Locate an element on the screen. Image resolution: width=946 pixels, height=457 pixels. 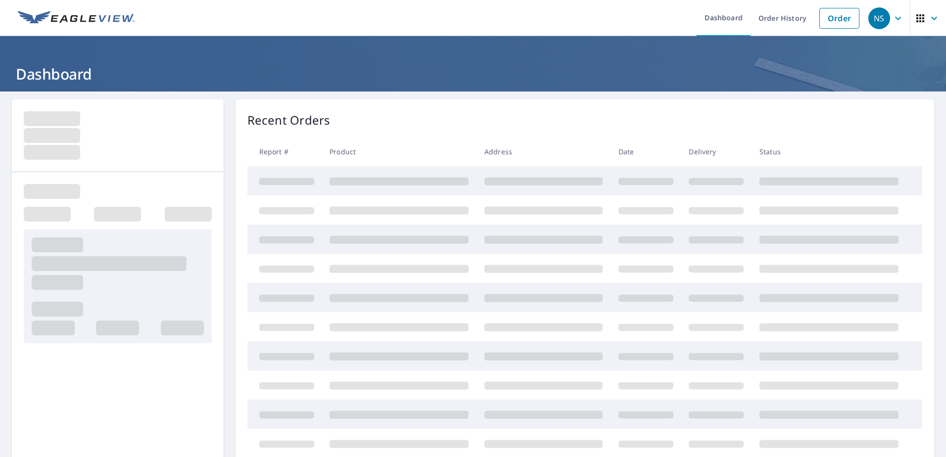
div: NS is located at coordinates (879, 18).